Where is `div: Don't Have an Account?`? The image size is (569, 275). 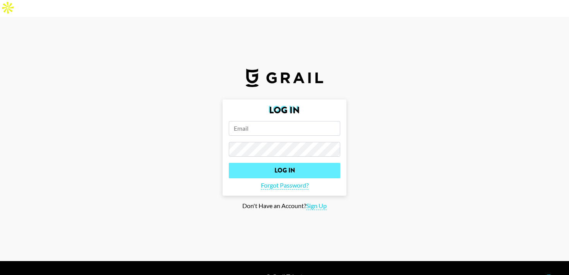 div: Don't Have an Account? is located at coordinates (284, 206).